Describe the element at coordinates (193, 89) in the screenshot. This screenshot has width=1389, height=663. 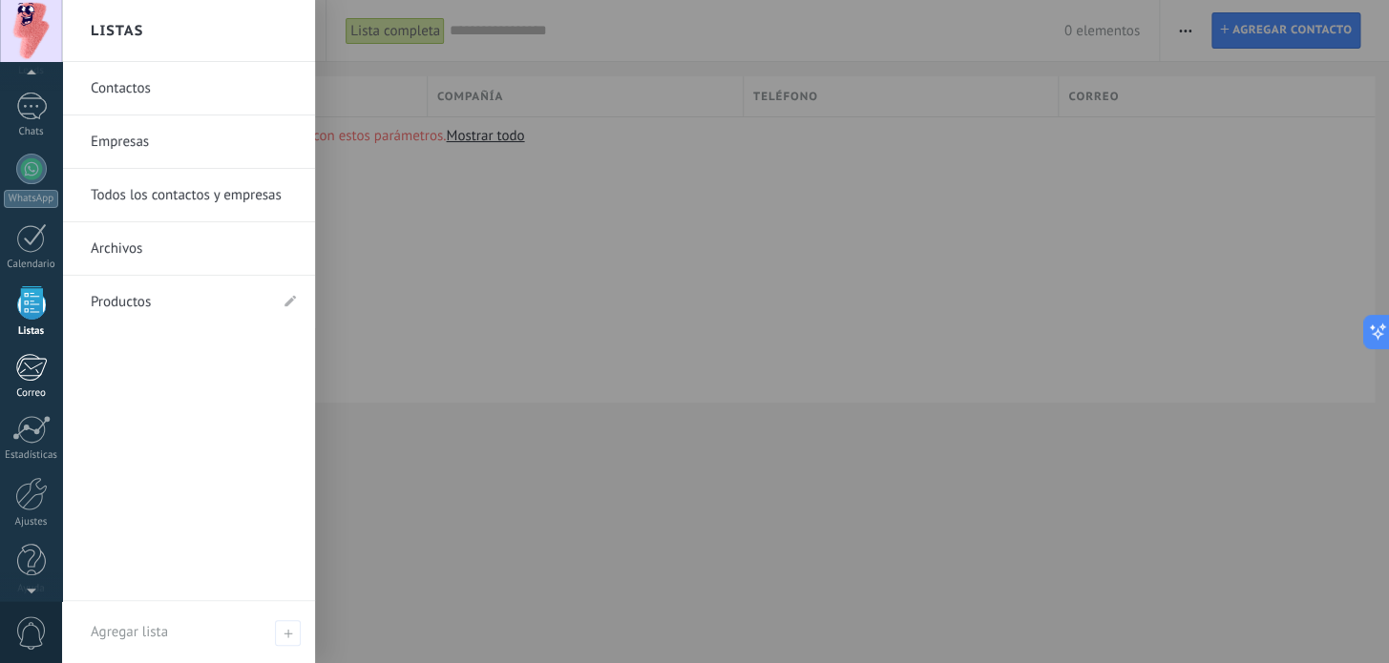
I see `a: Contactos` at that location.